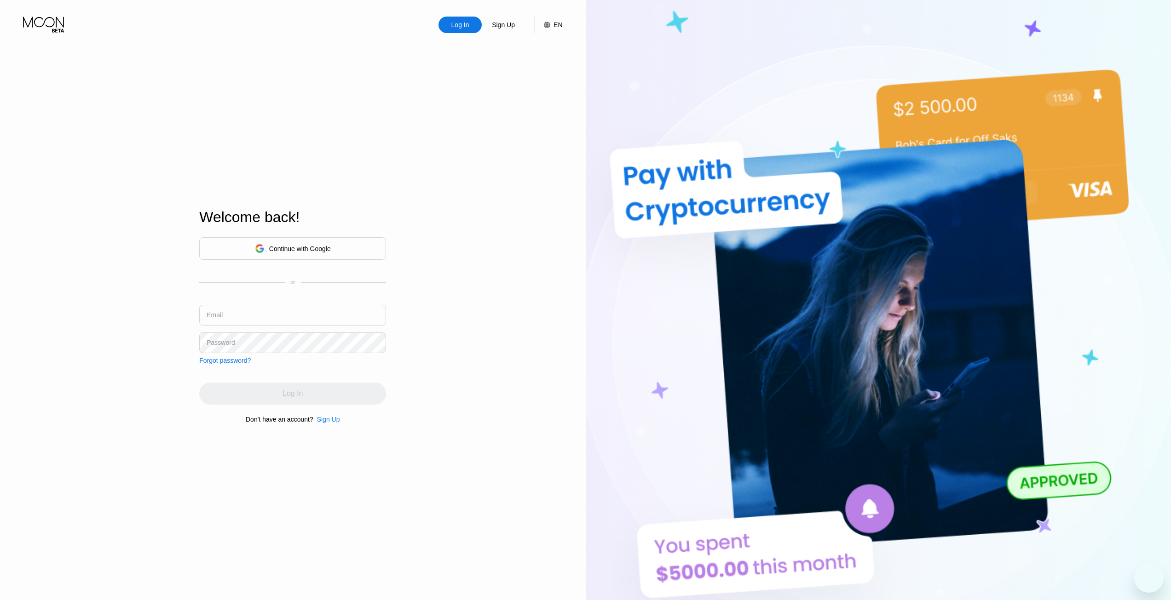 The image size is (1171, 600). I want to click on div: Welcome back!, so click(293, 217).